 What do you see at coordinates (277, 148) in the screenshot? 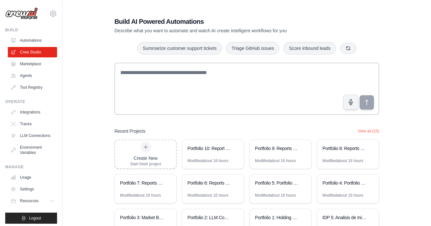
I see `div: Portfolio 9: Reports 4 - Portfolio Investment Roadmap Generator` at bounding box center [277, 148].